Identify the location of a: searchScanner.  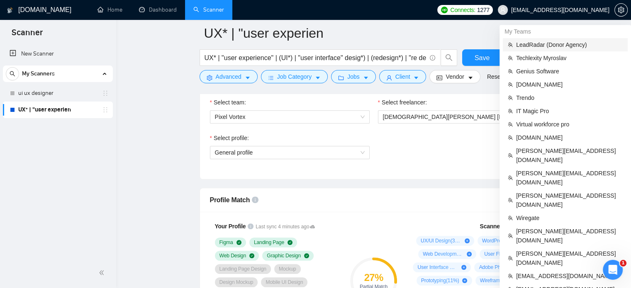
(209, 10).